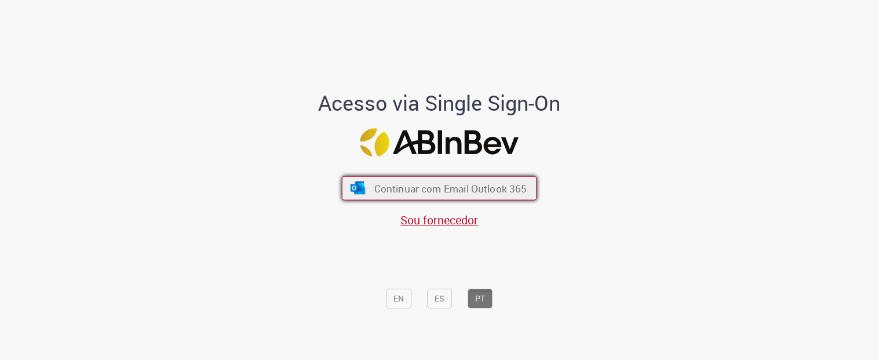 This screenshot has height=360, width=879. What do you see at coordinates (440, 143) in the screenshot?
I see `img: Logo ABInBev` at bounding box center [440, 143].